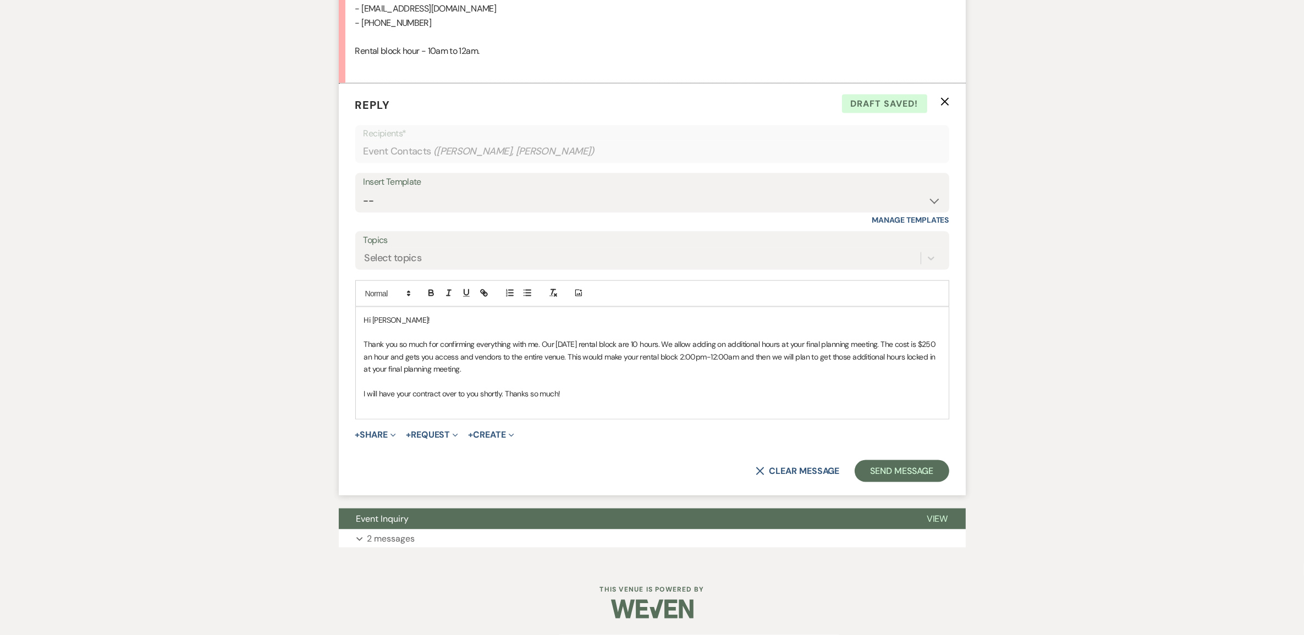 This screenshot has height=635, width=1304. I want to click on button: Share, so click(376, 435).